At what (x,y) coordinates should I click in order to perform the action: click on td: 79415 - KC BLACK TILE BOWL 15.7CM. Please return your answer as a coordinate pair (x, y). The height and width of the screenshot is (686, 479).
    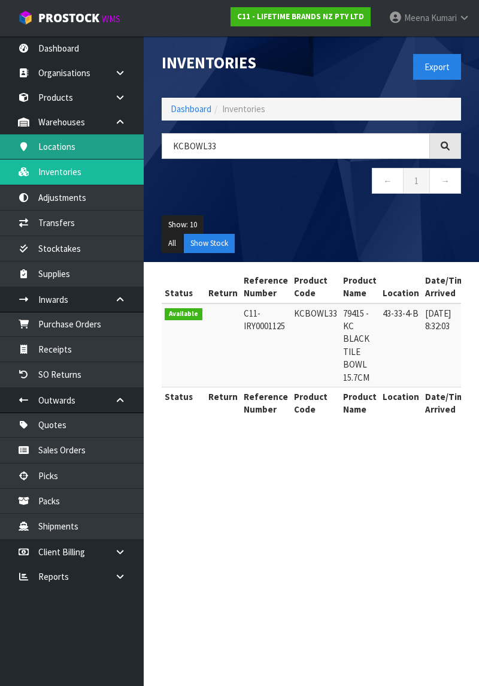
    Looking at the image, I should click on (360, 345).